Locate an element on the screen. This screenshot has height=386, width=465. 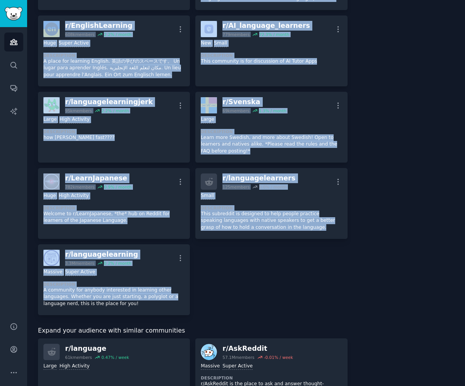
span: Expand your audience with similar communities is located at coordinates (111, 331).